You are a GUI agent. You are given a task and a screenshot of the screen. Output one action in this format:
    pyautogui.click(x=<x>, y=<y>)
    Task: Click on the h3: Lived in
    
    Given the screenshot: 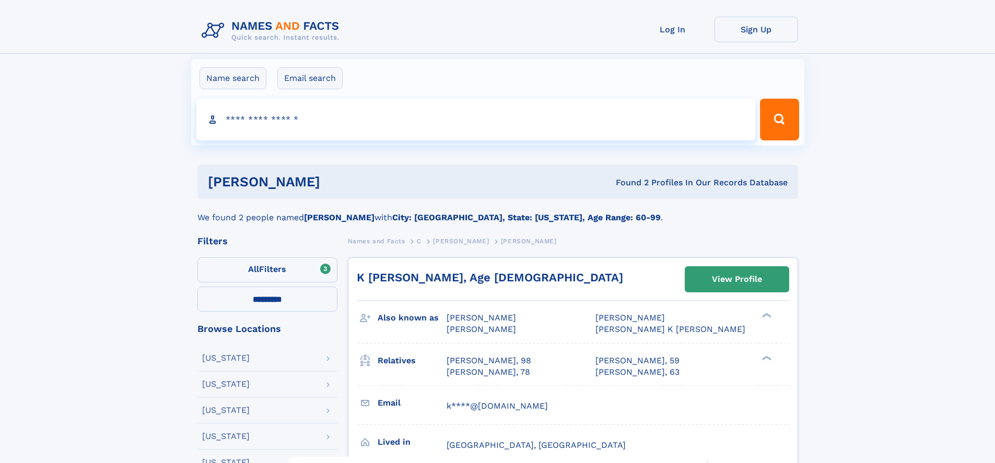 What is the action you would take?
    pyautogui.click(x=412, y=443)
    